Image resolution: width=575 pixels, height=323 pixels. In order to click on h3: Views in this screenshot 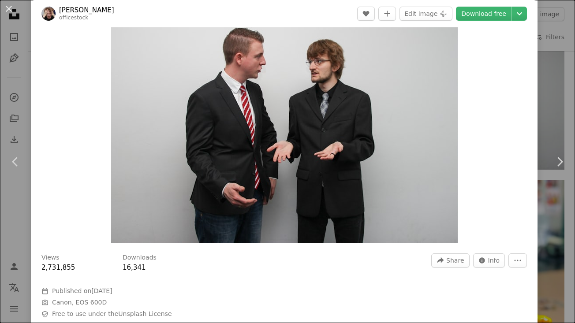, I will do `click(50, 258)`.